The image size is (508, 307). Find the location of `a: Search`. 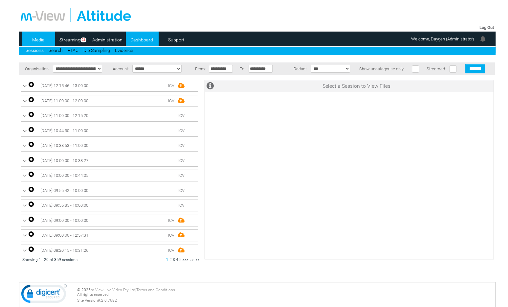

a: Search is located at coordinates (55, 50).